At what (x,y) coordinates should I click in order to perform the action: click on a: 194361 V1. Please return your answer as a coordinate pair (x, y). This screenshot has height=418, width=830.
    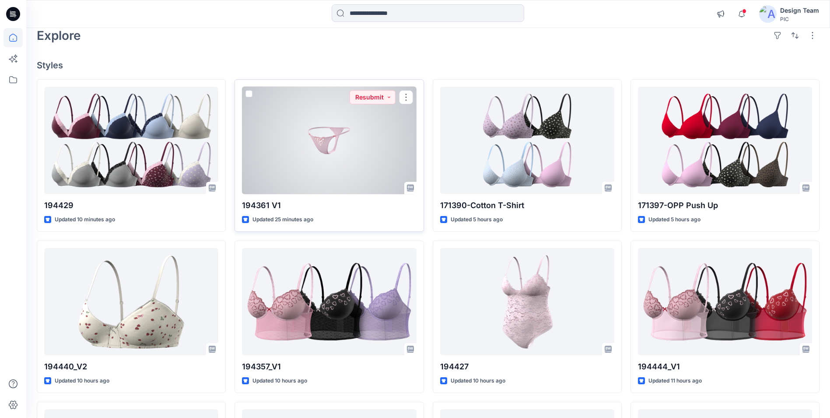
    Looking at the image, I should click on (329, 140).